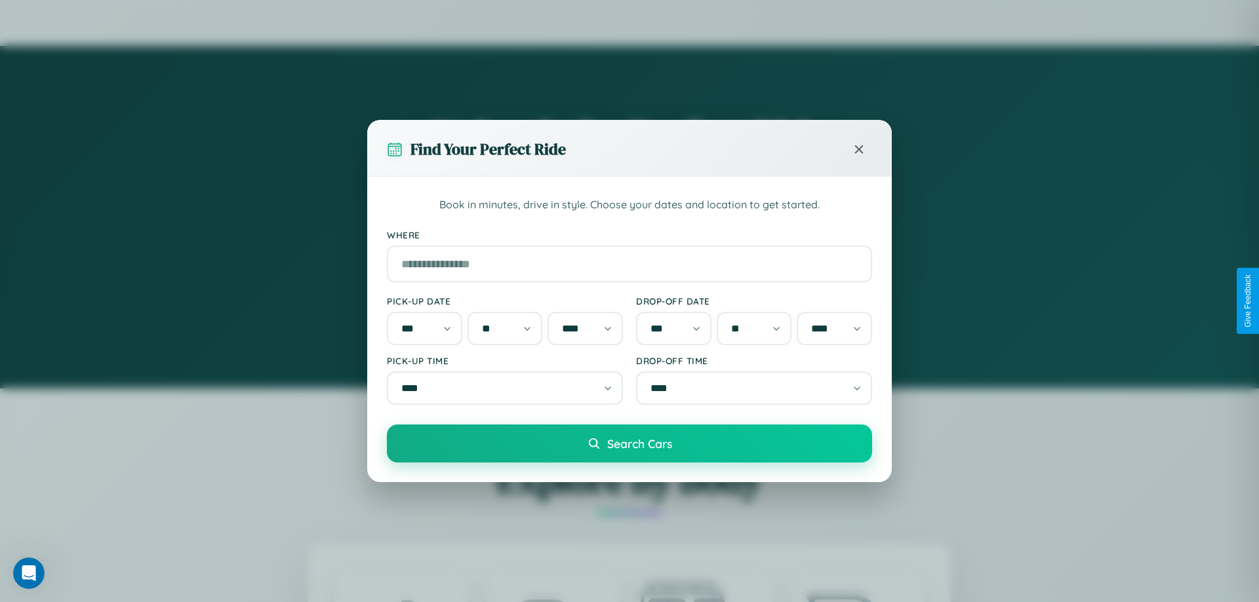 This screenshot has height=602, width=1259. Describe the element at coordinates (629, 235) in the screenshot. I see `label: Where` at that location.